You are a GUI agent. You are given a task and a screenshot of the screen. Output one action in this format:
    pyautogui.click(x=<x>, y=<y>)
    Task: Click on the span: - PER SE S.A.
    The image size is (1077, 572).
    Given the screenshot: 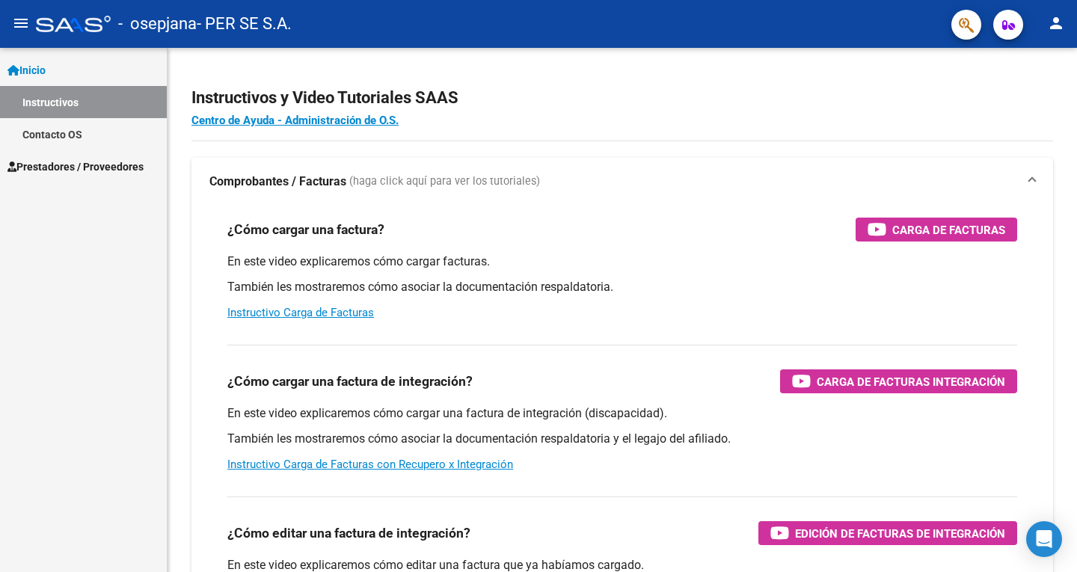 What is the action you would take?
    pyautogui.click(x=244, y=24)
    